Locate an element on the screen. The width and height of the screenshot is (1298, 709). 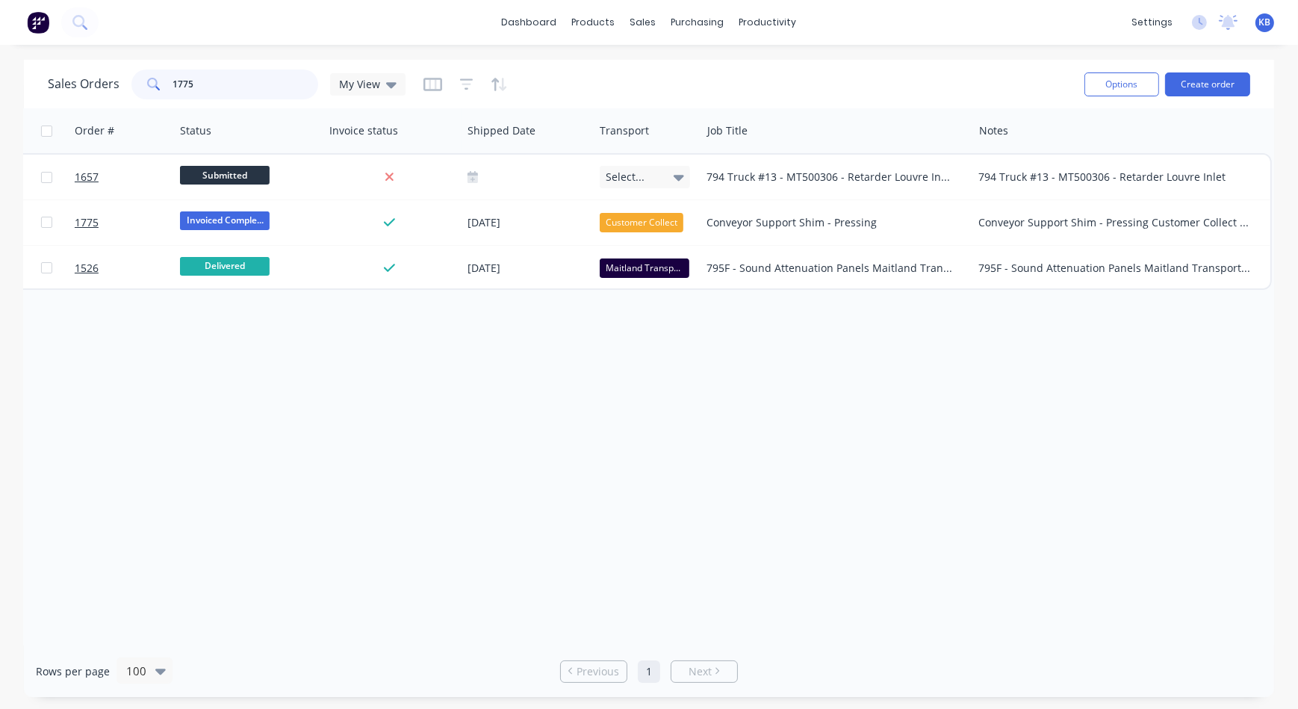
span: 1526 is located at coordinates (87, 268).